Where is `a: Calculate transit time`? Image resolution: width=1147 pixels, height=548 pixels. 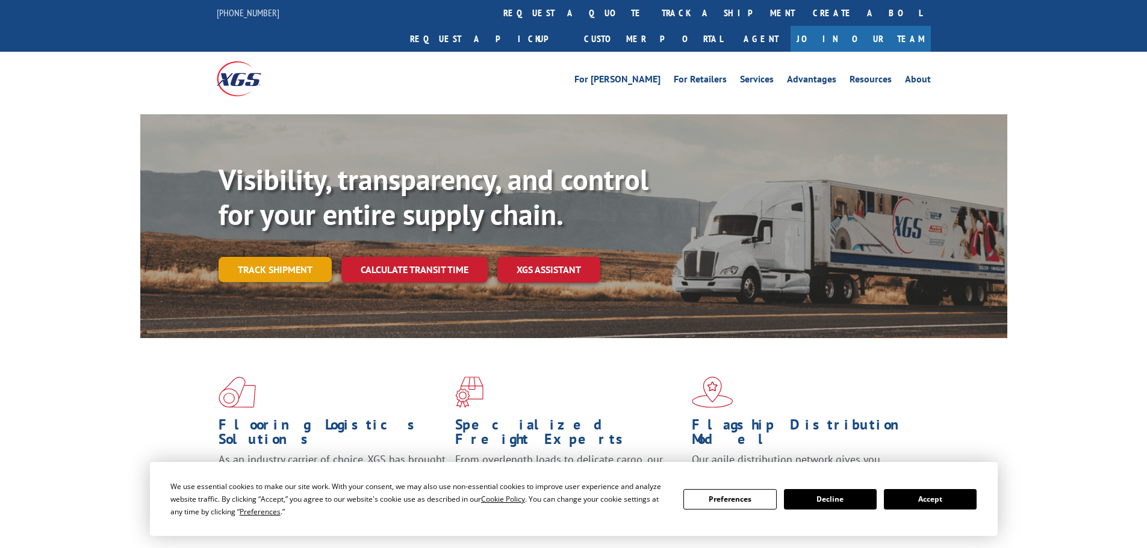 a: Calculate transit time is located at coordinates (414, 270).